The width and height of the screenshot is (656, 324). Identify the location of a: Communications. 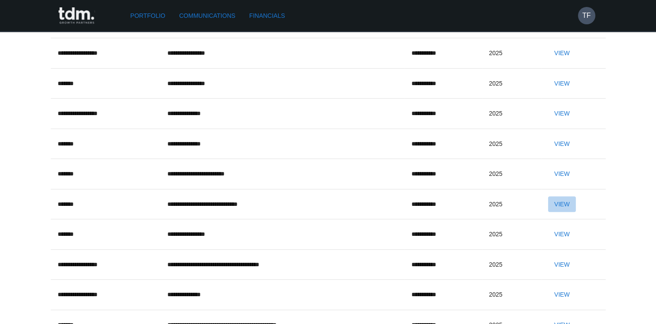
(207, 16).